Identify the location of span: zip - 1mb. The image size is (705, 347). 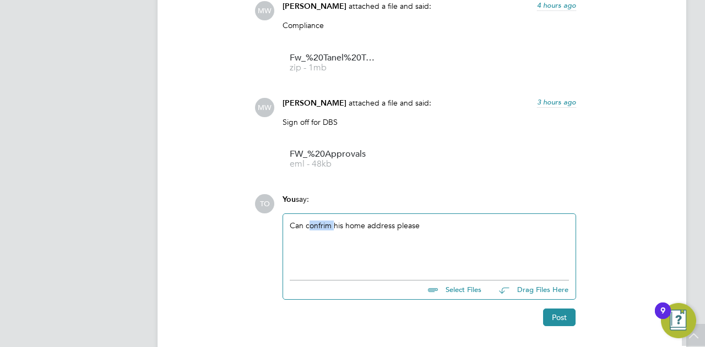
(334, 68).